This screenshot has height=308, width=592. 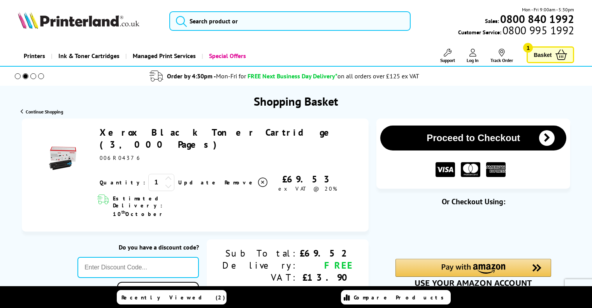 I want to click on span: ex VAT @ 20%, so click(x=308, y=188).